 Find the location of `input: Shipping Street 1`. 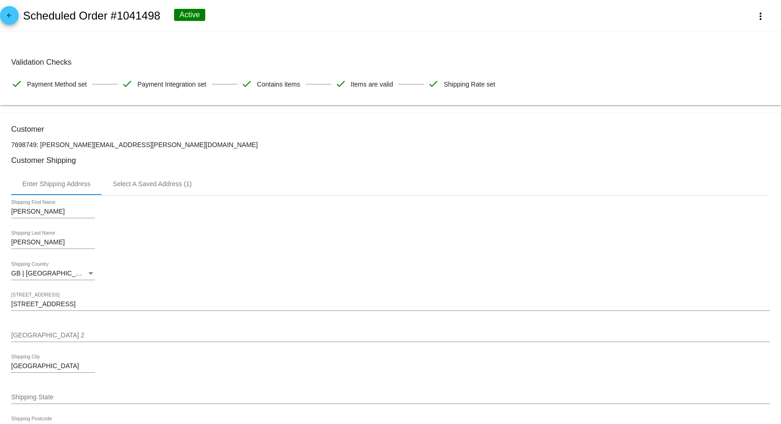

input: Shipping Street 1 is located at coordinates (391, 304).